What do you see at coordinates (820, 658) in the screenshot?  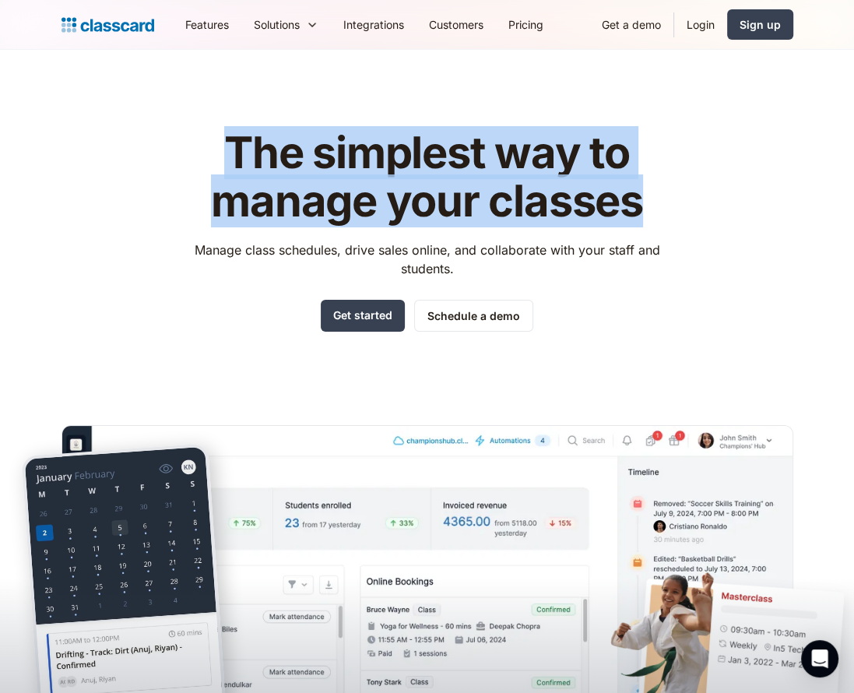 I see `div: Open Intercom Messenger` at bounding box center [820, 658].